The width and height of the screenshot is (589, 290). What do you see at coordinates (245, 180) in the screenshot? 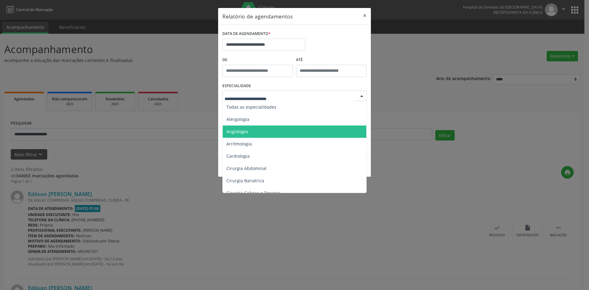
I see `span: Cirurgia Bariatrica` at bounding box center [245, 180].